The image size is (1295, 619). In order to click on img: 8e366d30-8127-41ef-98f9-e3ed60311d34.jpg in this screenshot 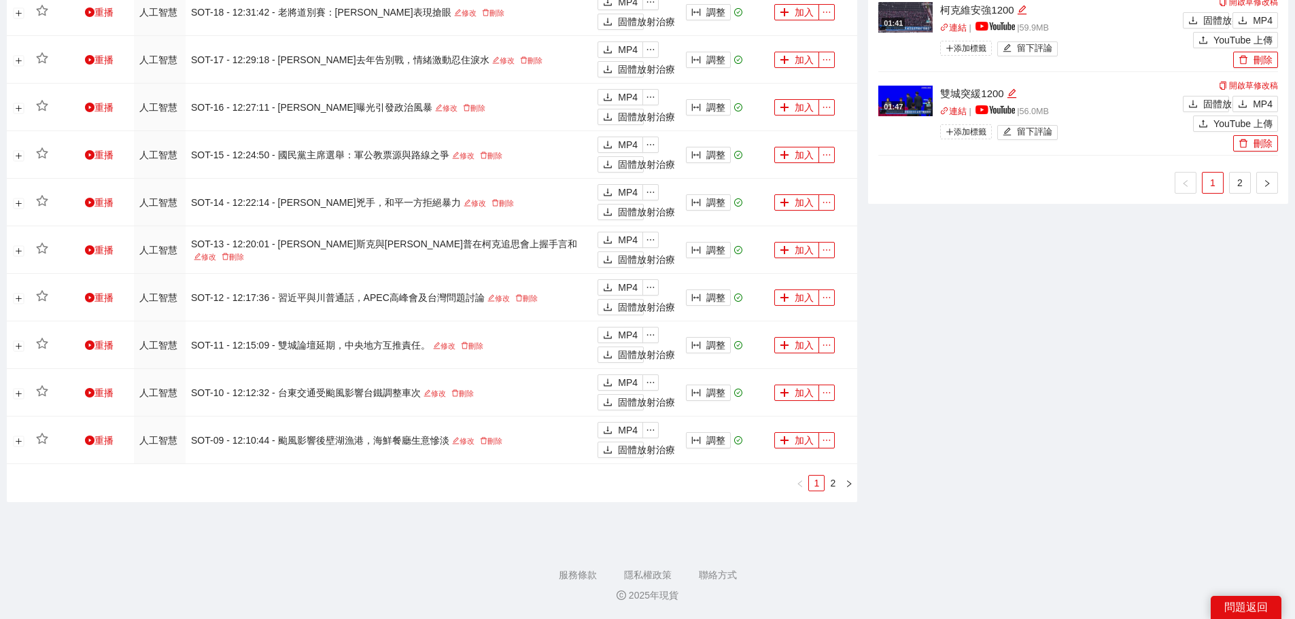, I will do `click(906, 17)`.